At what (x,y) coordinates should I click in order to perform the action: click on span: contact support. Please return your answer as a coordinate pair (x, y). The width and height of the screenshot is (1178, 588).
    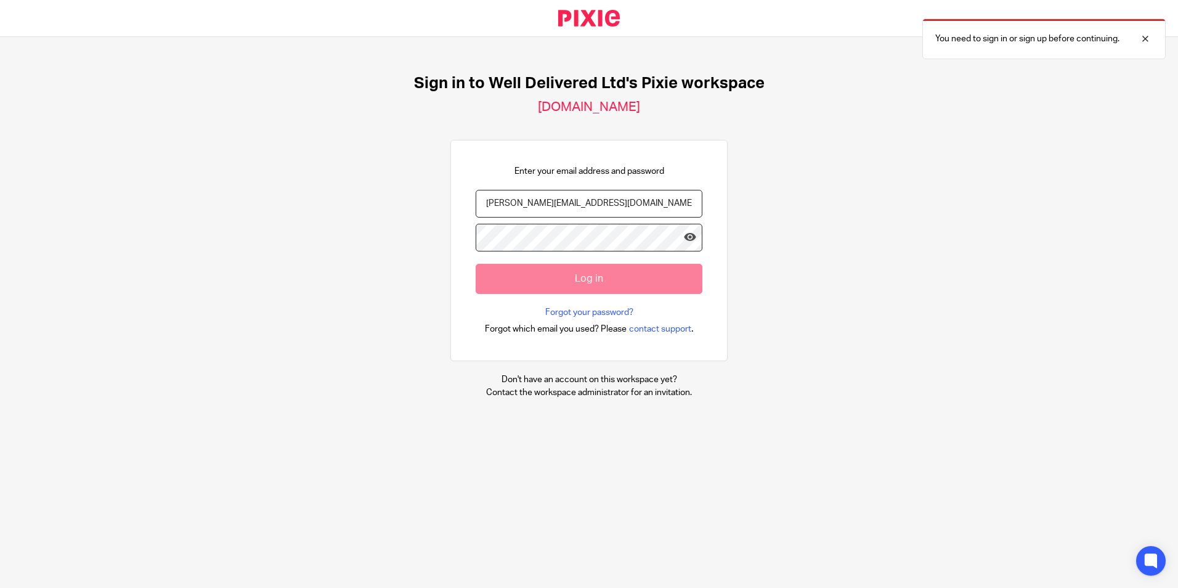
    Looking at the image, I should click on (660, 329).